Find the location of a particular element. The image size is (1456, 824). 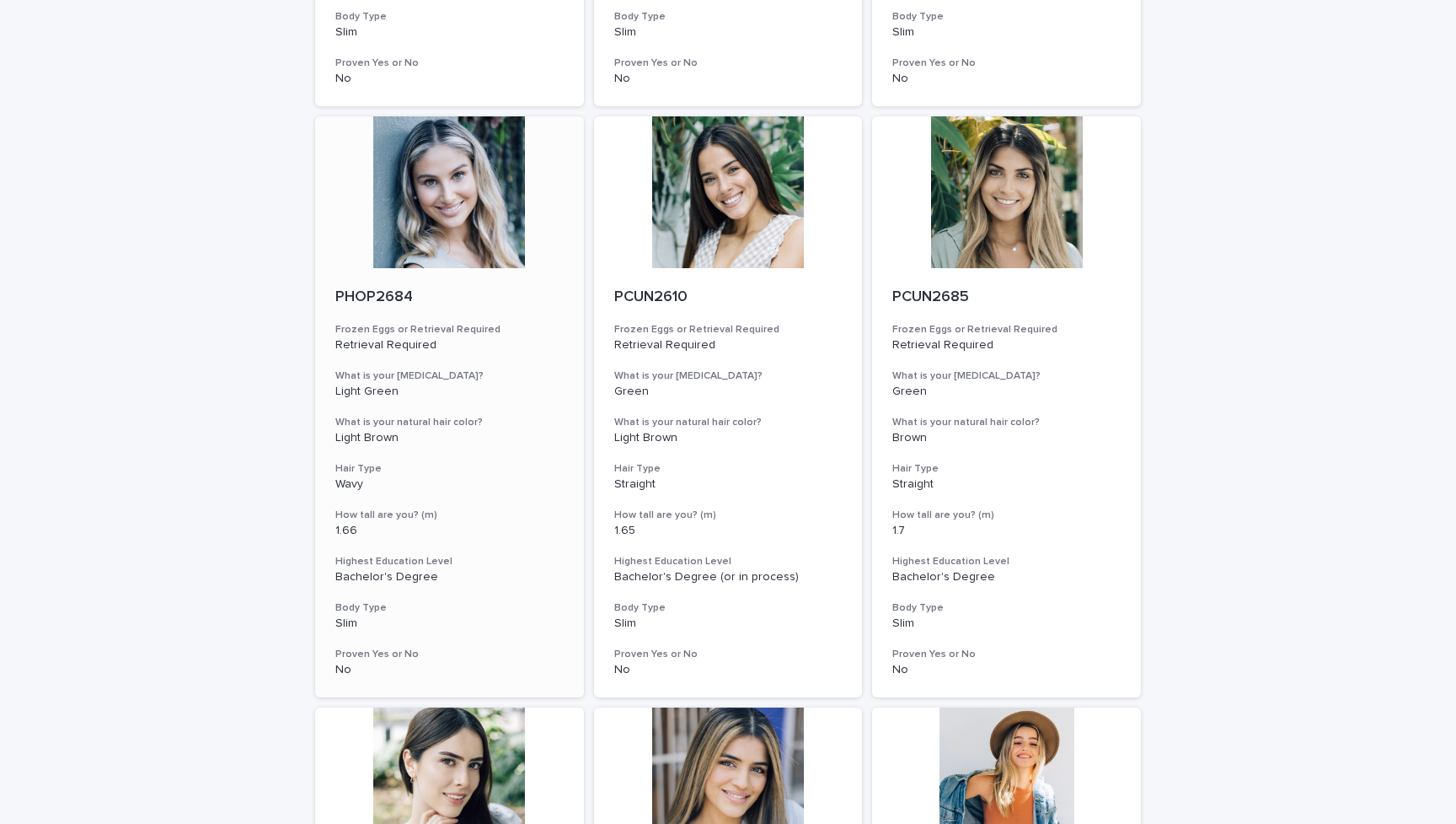

p: 1.65 is located at coordinates (728, 530).